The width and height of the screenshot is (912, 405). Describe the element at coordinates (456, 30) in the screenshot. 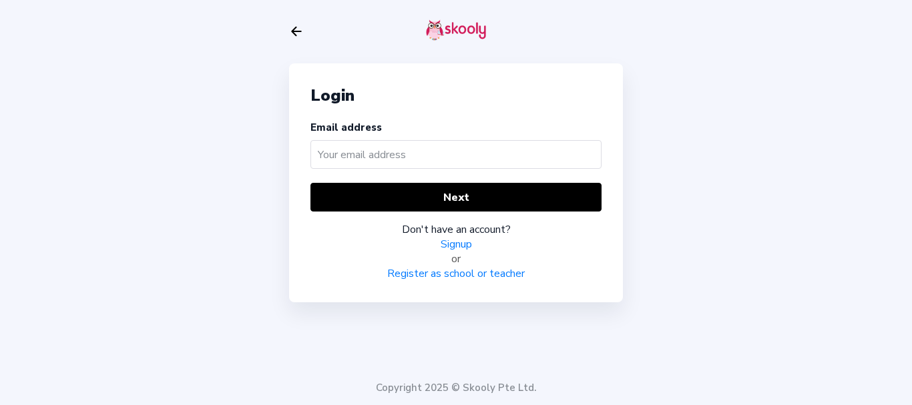

I see `img: skooly-logo.png` at that location.